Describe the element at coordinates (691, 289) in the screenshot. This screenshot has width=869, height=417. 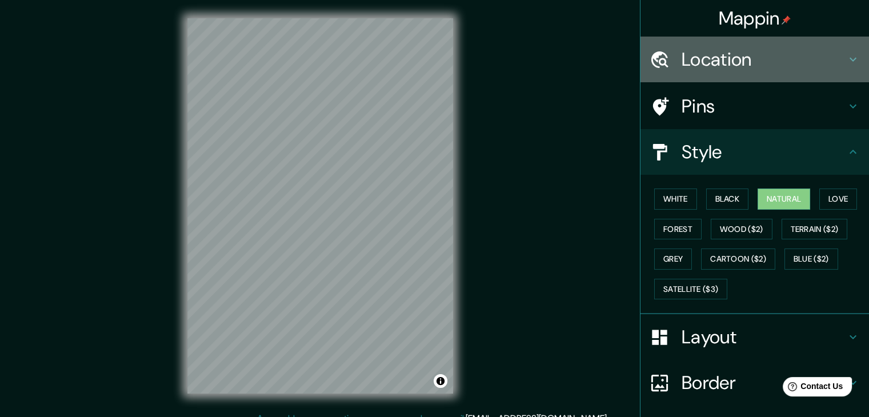
I see `button: Satellite ($3)` at that location.